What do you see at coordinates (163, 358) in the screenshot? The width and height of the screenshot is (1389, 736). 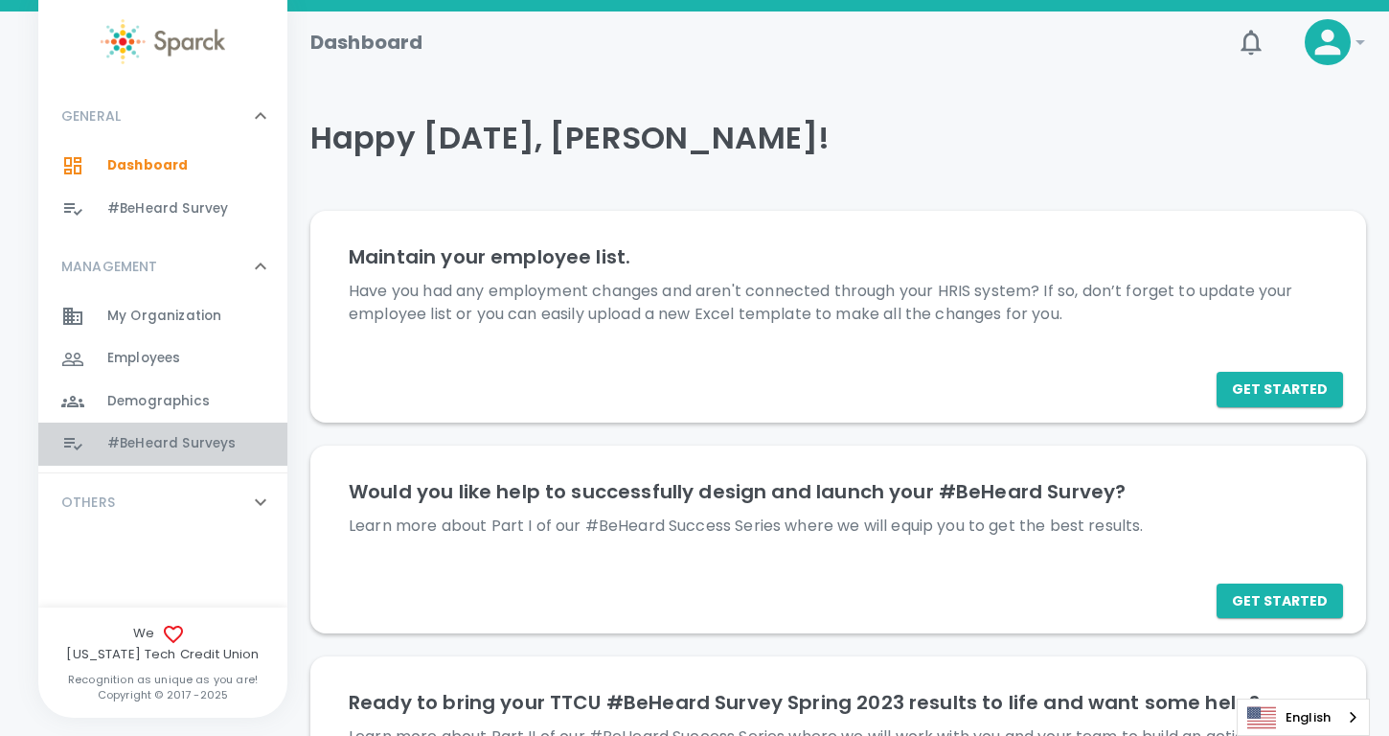 I see `a: Employees` at bounding box center [163, 358].